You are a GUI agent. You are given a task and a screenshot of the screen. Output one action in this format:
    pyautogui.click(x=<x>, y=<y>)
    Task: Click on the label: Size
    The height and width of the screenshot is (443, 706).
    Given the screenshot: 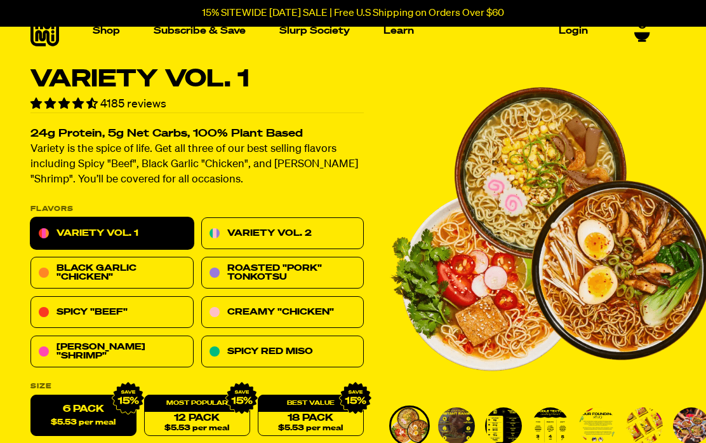 What is the action you would take?
    pyautogui.click(x=197, y=386)
    